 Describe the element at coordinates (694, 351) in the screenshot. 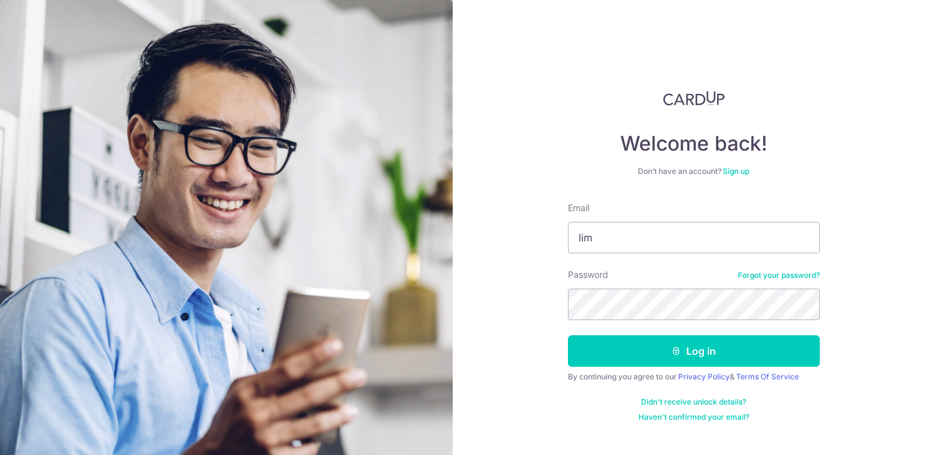

I see `button: Log in` at that location.